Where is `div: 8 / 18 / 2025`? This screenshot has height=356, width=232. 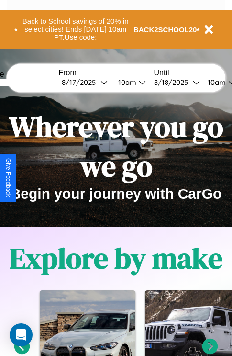
div: 8 / 18 / 2025 is located at coordinates (174, 82).